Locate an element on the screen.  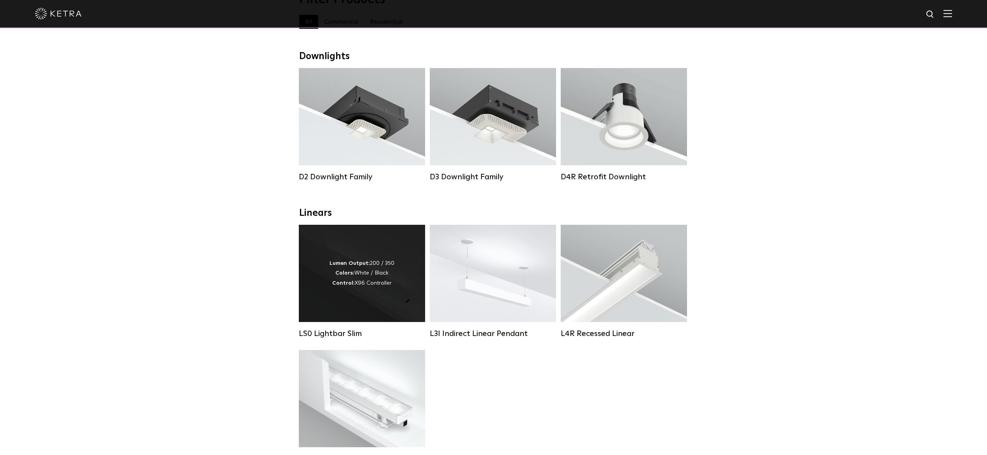
div: D4R Retrofit Downlight is located at coordinates (624, 177).